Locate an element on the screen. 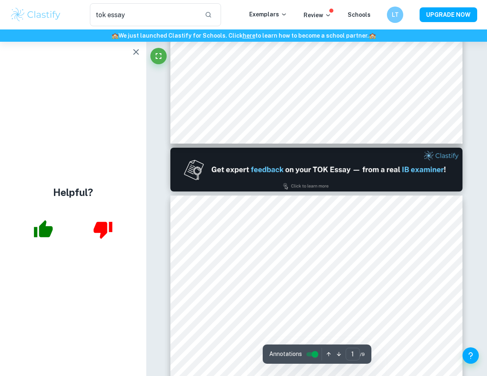 The height and width of the screenshot is (376, 487). img: Clastify logo is located at coordinates (36, 15).